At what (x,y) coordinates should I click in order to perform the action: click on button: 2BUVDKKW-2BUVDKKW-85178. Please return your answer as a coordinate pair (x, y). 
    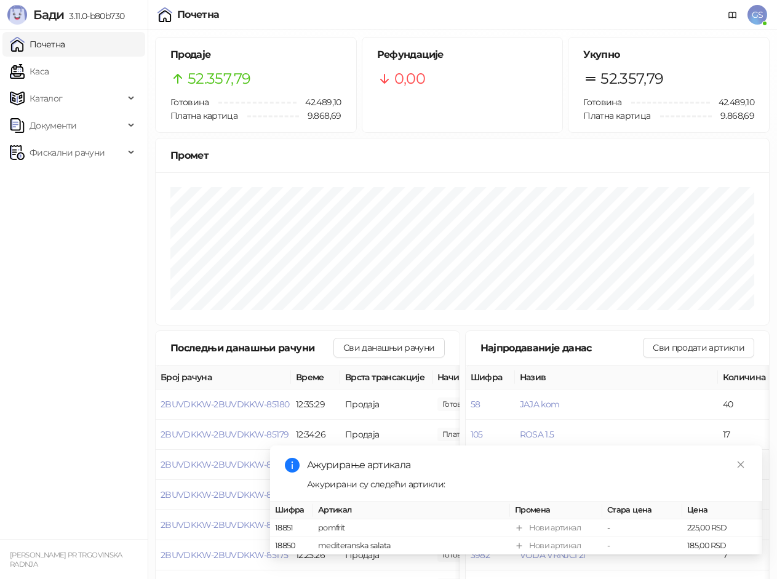
    Looking at the image, I should click on (225, 465).